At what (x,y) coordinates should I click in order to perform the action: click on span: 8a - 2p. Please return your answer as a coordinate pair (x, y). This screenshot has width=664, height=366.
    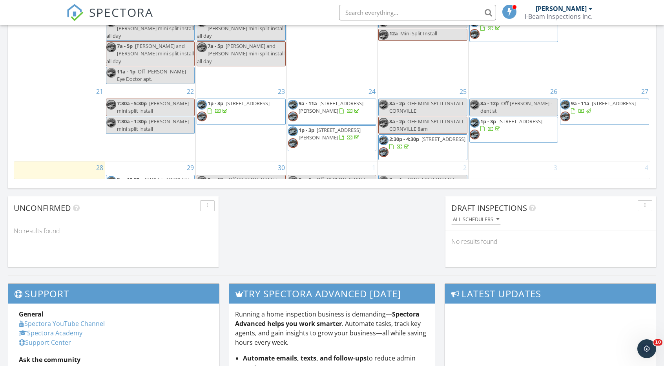
    Looking at the image, I should click on (397, 103).